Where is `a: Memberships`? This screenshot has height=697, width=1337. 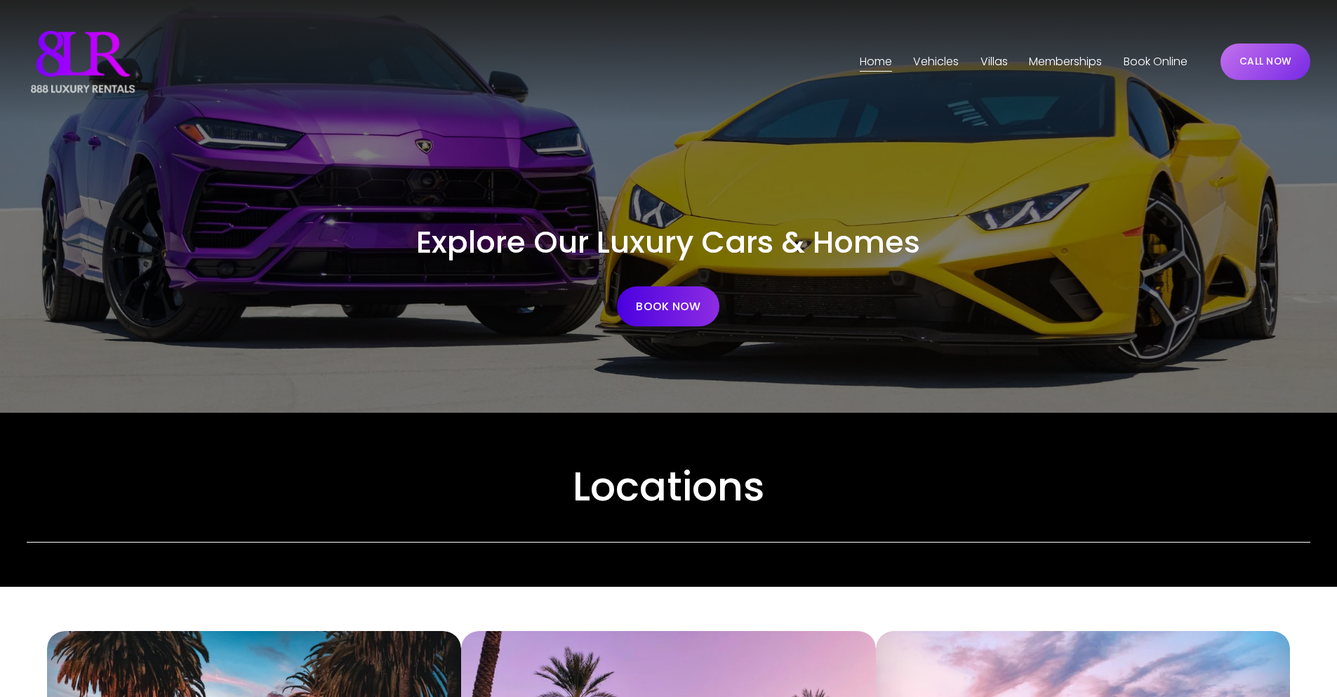 a: Memberships is located at coordinates (1066, 62).